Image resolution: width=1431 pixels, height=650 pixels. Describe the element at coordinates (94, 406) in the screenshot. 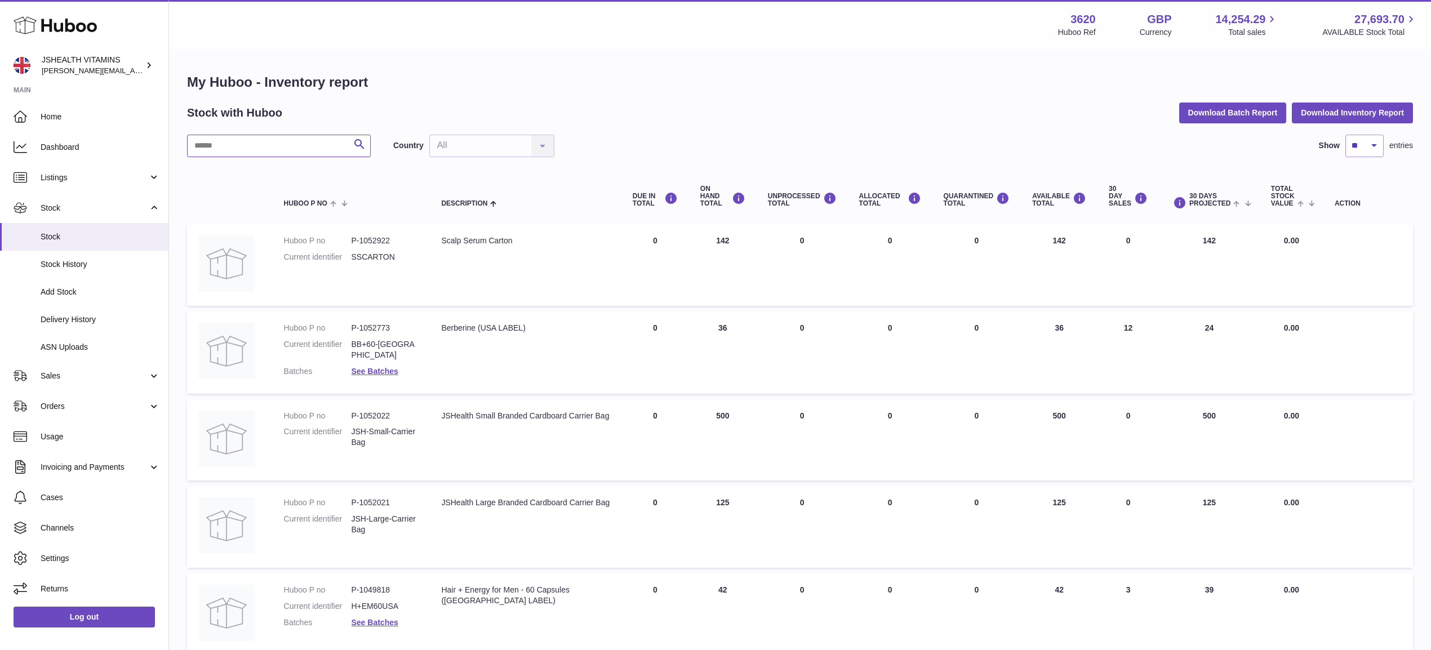

I see `span: Orders` at that location.